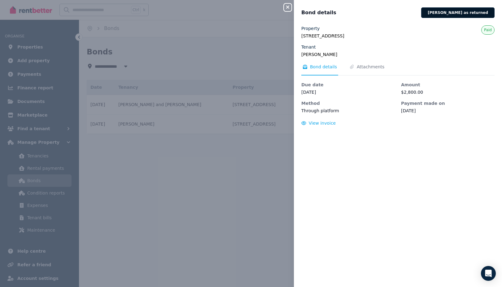 This screenshot has width=502, height=287. What do you see at coordinates (318, 123) in the screenshot?
I see `button: View invoice` at bounding box center [318, 123].